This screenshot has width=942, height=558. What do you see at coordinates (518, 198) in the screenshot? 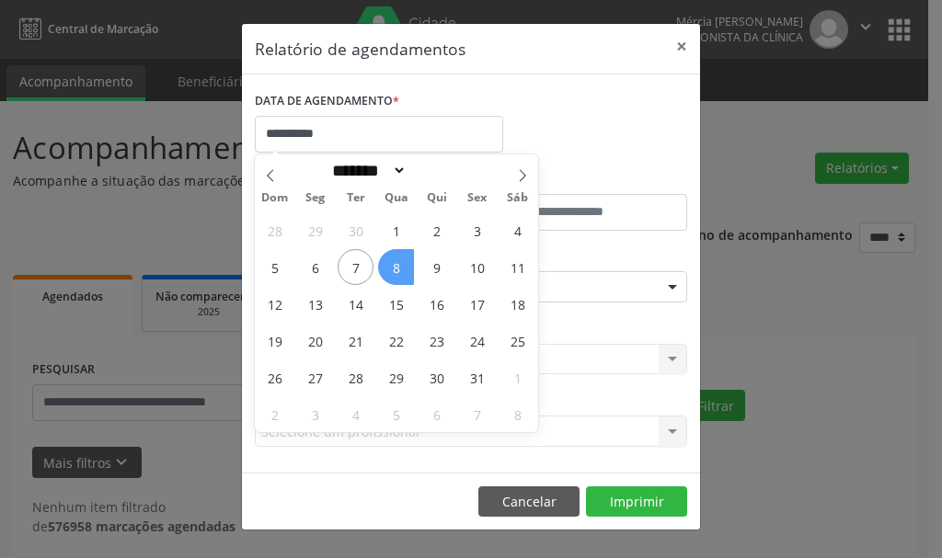
I see `span: Sáb` at bounding box center [518, 198].